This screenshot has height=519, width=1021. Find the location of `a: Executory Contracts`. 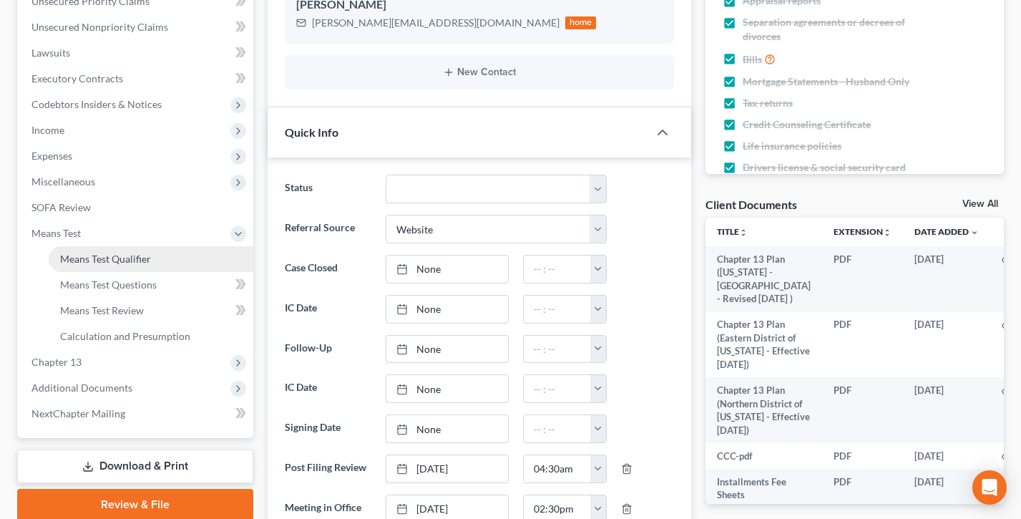

a: Executory Contracts is located at coordinates (137, 79).